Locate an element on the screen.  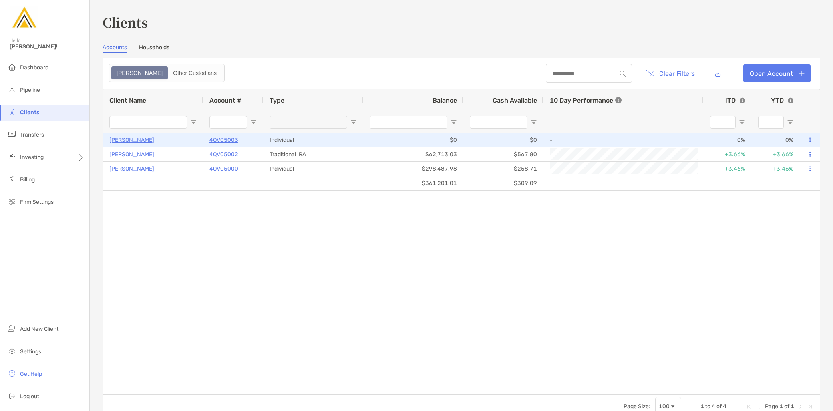
img: logout icon is located at coordinates (12, 396).